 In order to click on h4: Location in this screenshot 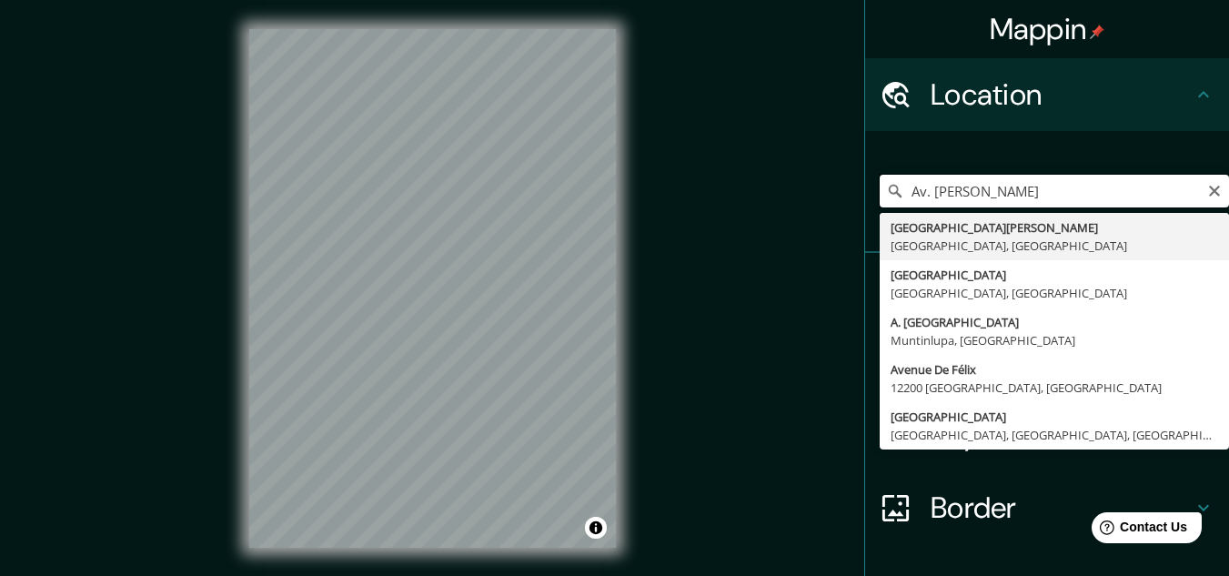, I will do `click(1062, 95)`.